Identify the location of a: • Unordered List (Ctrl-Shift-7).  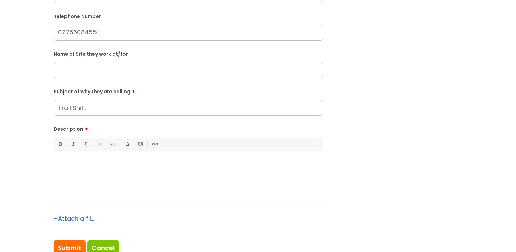
(100, 144).